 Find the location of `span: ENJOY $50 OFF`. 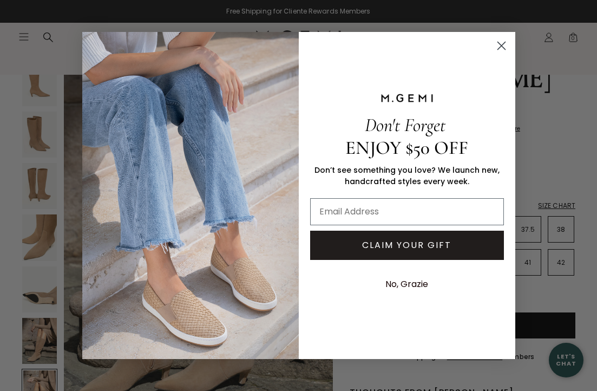

span: ENJOY $50 OFF is located at coordinates (407, 148).